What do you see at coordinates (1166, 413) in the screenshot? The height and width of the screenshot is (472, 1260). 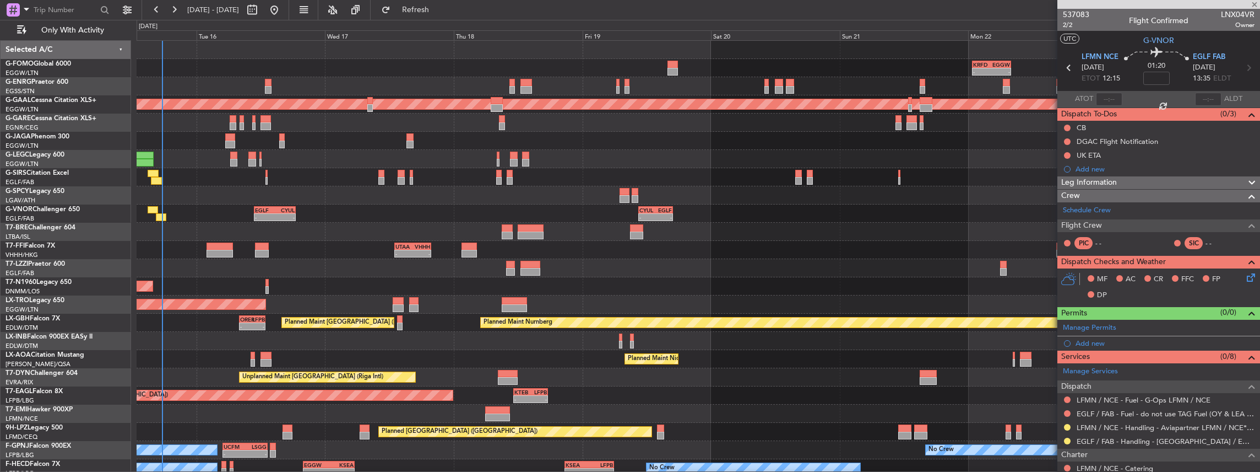 I see `a: EGLF / FAB - Fuel - do not use TAG Fuel (OY & LEA only) EGLF / FAB` at bounding box center [1166, 413].